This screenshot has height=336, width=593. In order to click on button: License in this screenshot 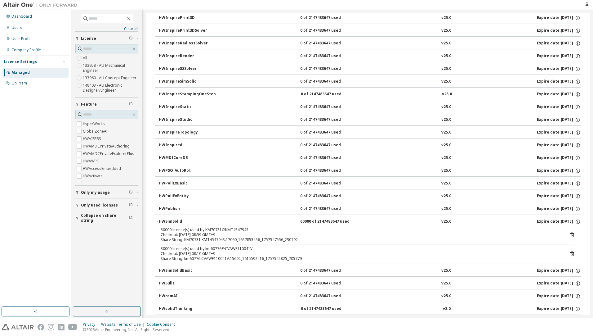, I will do `click(107, 38)`.